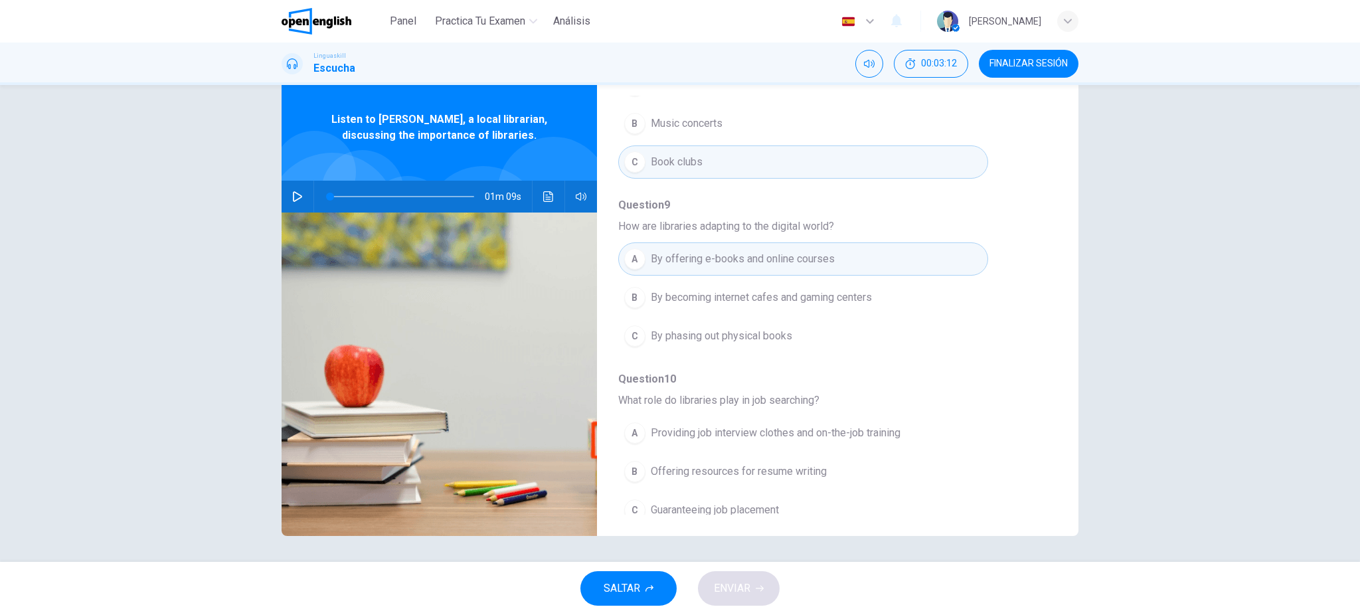  What do you see at coordinates (742, 259) in the screenshot?
I see `span: By offering e-books and online courses` at bounding box center [742, 259].